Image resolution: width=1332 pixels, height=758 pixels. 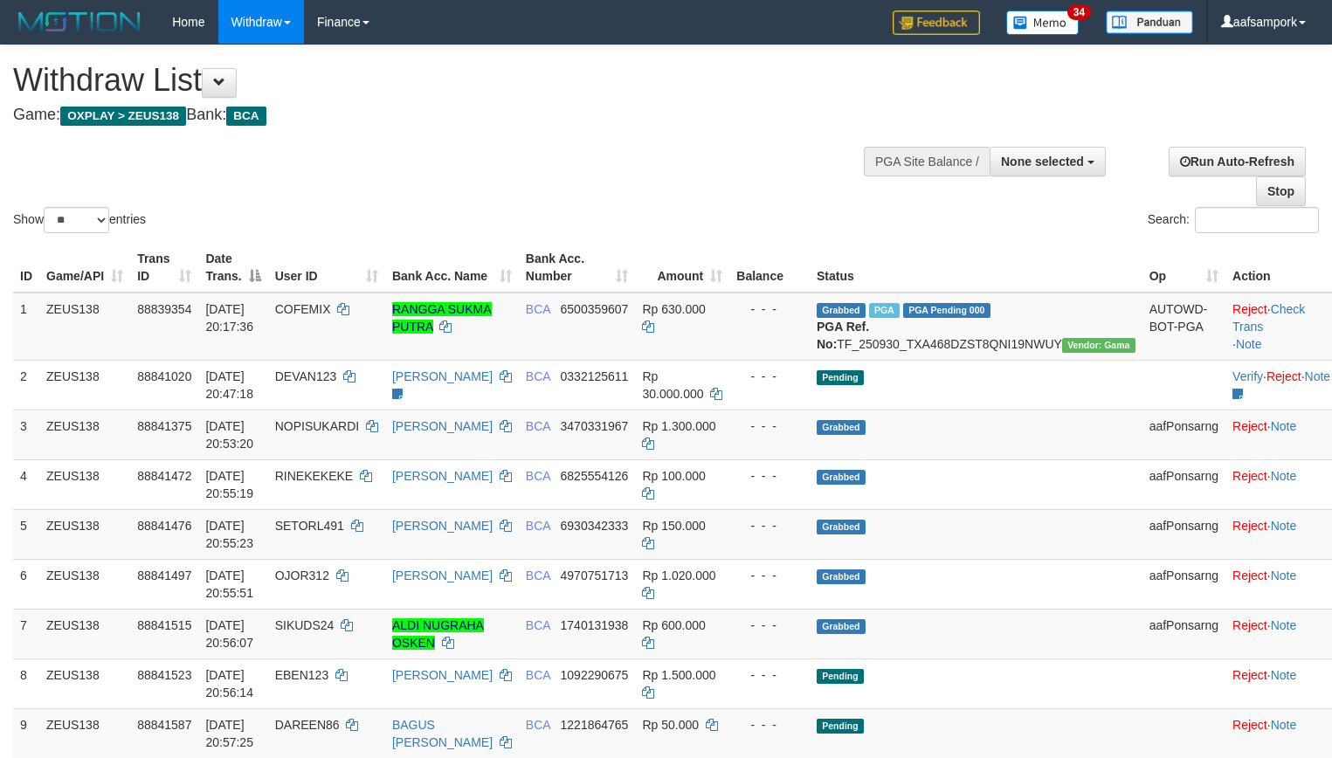 I want to click on span: SIKUDS24, so click(x=305, y=625).